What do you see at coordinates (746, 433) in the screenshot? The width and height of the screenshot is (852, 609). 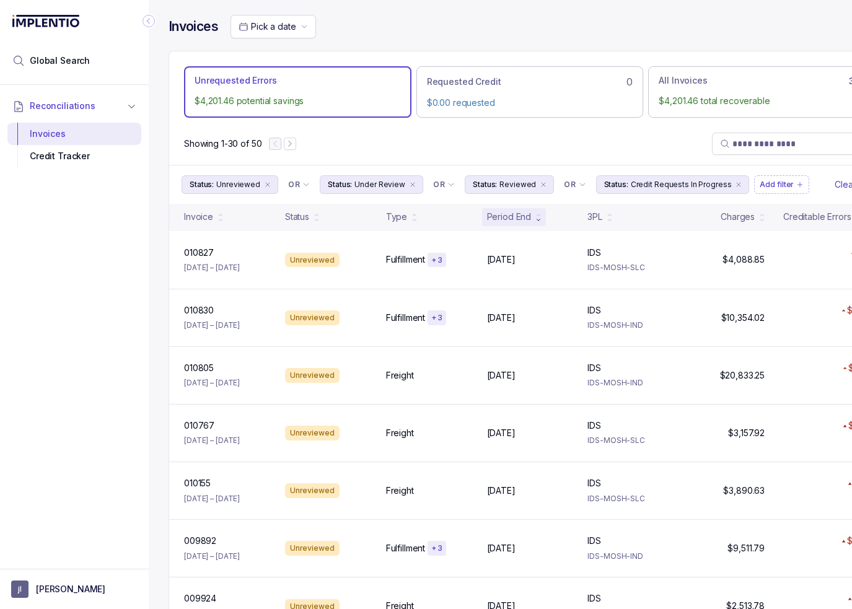 I see `p: $3,157.92` at bounding box center [746, 433].